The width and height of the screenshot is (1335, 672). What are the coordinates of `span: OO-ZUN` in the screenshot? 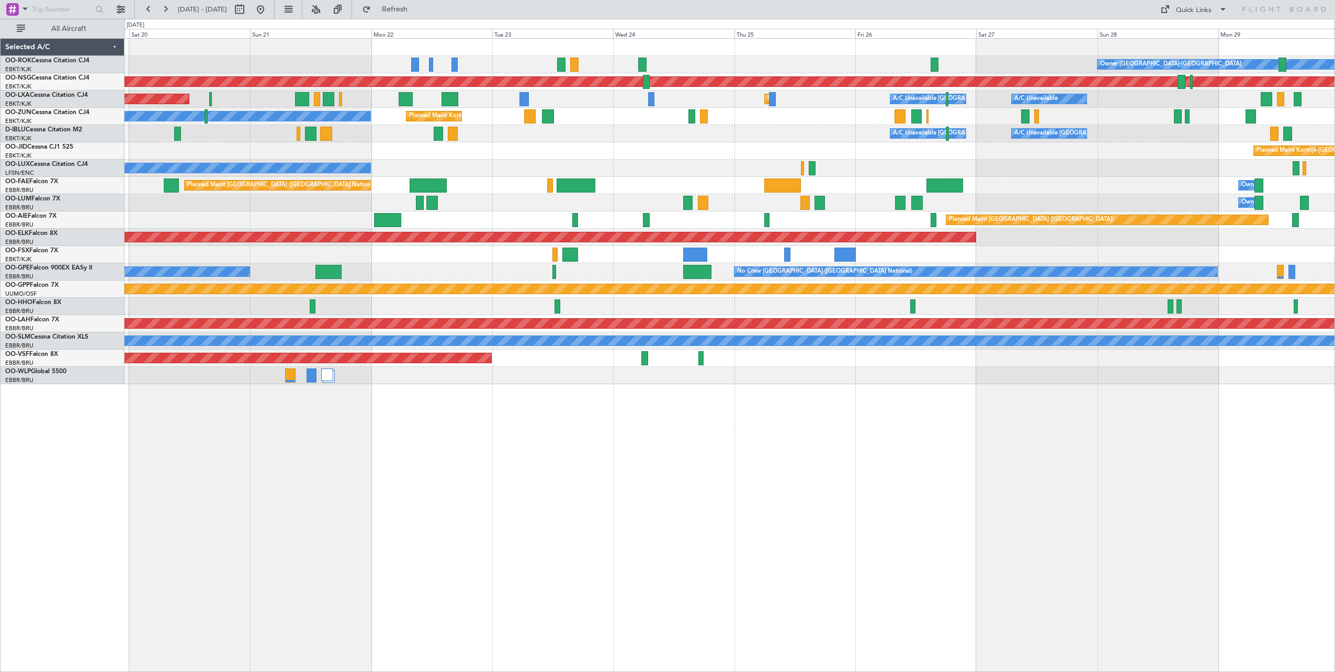 It's located at (18, 112).